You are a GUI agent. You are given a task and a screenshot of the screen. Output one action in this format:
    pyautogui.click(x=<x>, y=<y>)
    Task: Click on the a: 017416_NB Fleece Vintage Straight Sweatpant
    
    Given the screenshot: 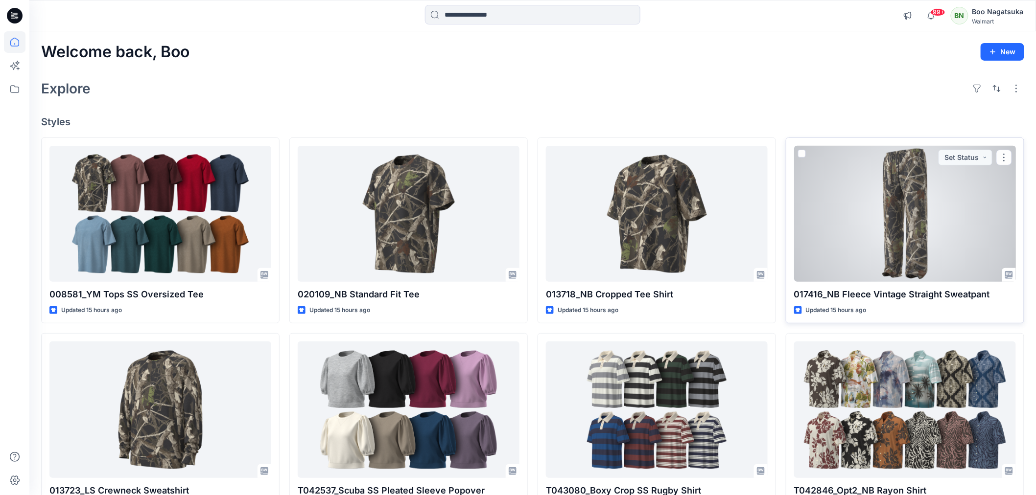 What is the action you would take?
    pyautogui.click(x=905, y=214)
    